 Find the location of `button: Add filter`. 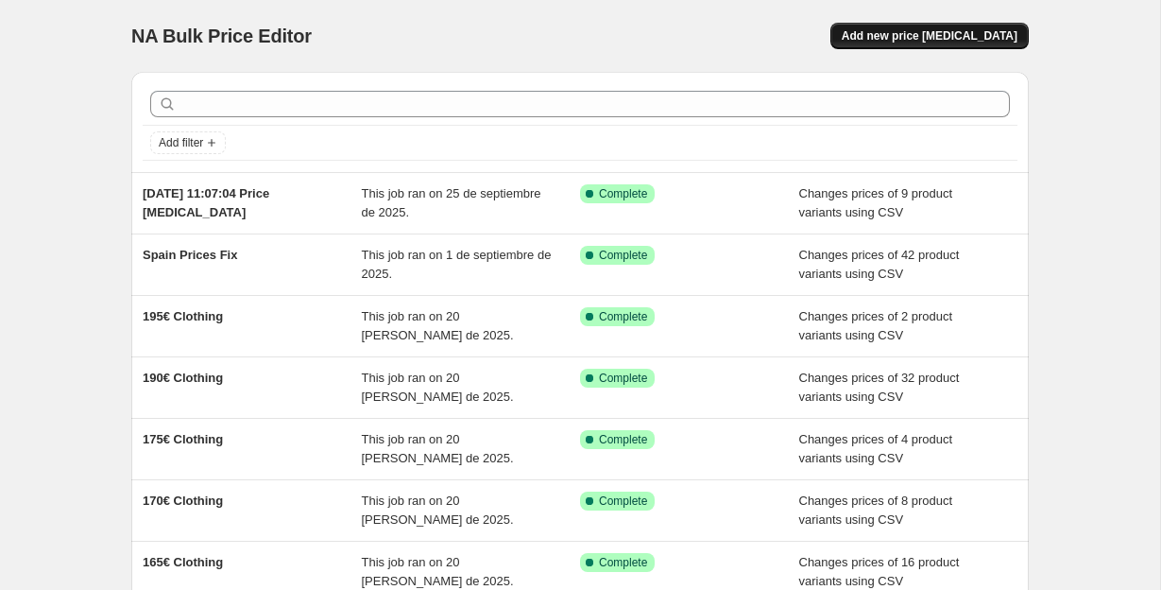

button: Add filter is located at coordinates (188, 143).